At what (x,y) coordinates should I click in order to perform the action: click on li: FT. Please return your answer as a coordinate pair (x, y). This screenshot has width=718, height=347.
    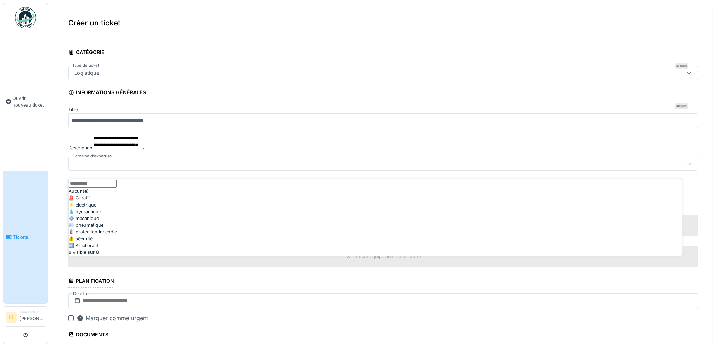
    Looking at the image, I should click on (11, 318).